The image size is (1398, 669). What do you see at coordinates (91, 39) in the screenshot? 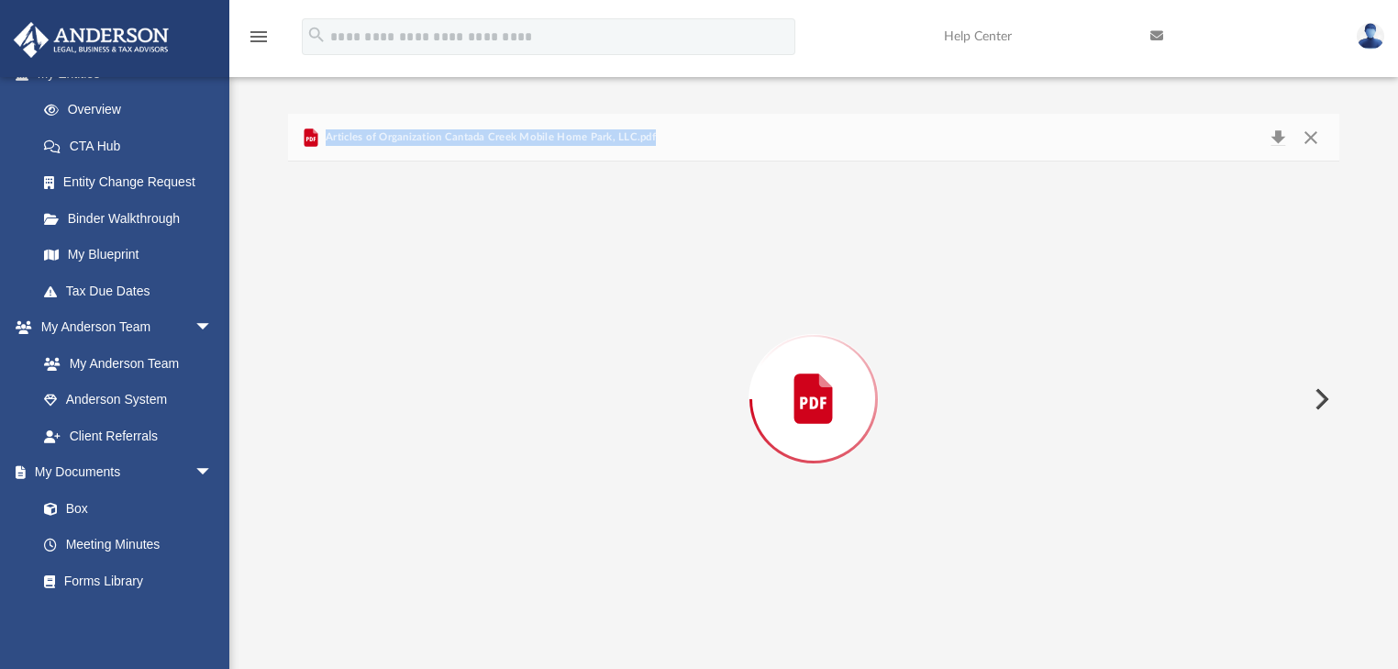
I see `img: Anderson Advisors Platinum Portal` at bounding box center [91, 39].